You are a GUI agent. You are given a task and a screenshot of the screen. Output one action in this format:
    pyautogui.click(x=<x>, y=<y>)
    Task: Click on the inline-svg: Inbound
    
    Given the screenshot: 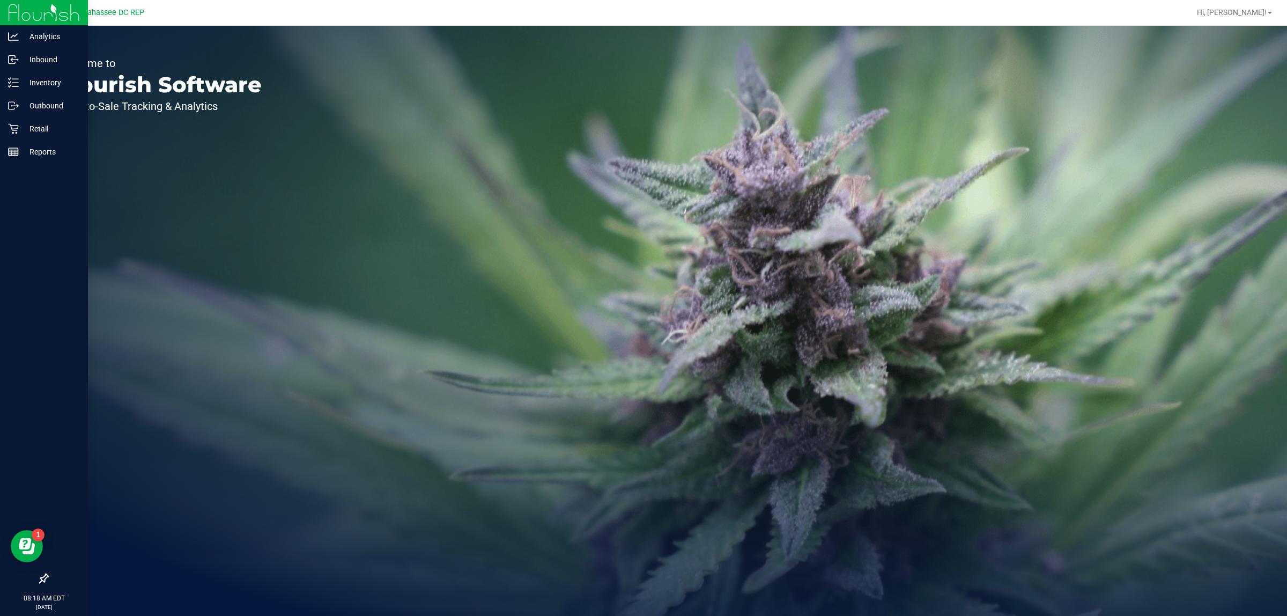 What is the action you would take?
    pyautogui.click(x=13, y=60)
    